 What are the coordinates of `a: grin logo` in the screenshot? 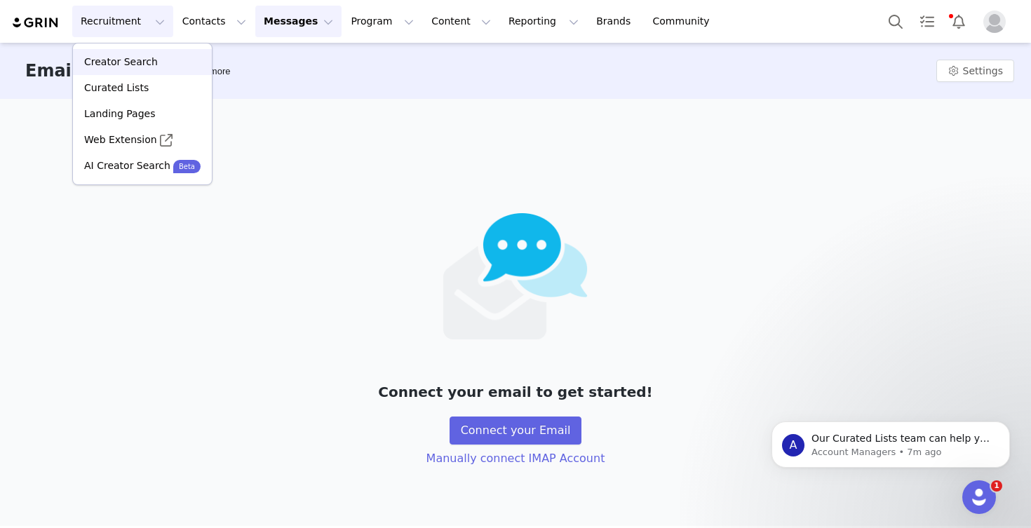 It's located at (36, 22).